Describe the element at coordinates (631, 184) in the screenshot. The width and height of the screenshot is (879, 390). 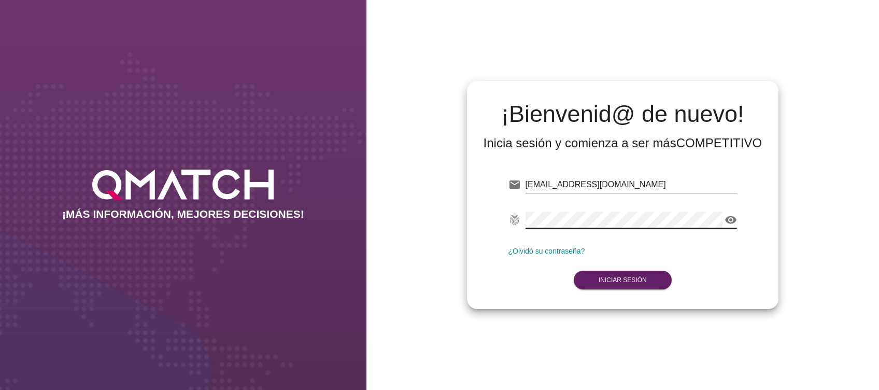
I see `input: E-mail` at that location.